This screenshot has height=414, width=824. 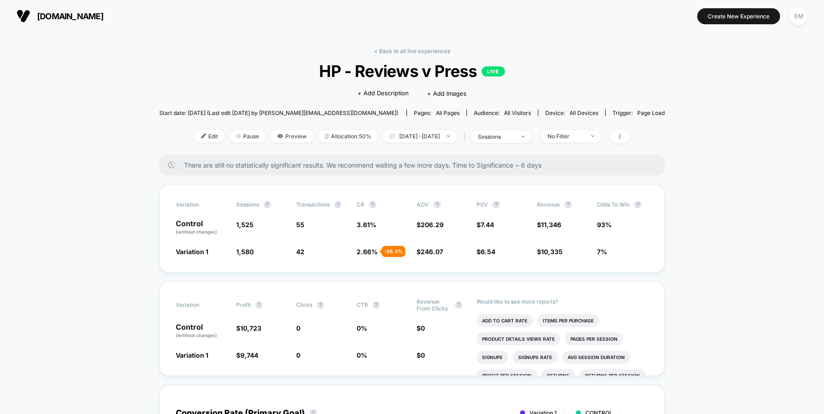 I want to click on span: 10,723, so click(x=251, y=328).